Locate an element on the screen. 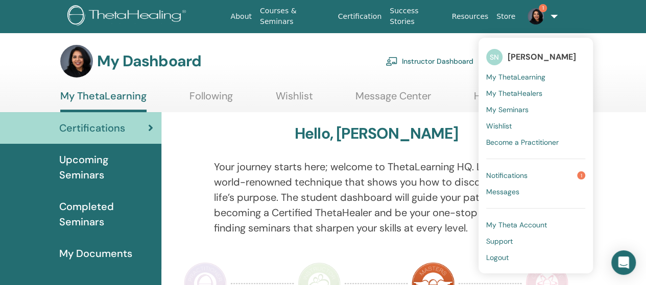 This screenshot has height=285, width=646. a: My ThetaHealers is located at coordinates (536, 93).